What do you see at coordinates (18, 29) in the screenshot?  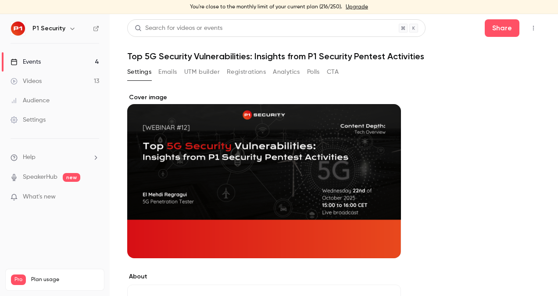 I see `img: P1 Security` at bounding box center [18, 29].